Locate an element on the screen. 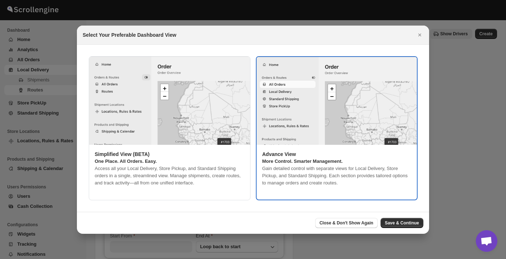 The image size is (506, 259). button: Close & Don't Show Again is located at coordinates (347, 223).